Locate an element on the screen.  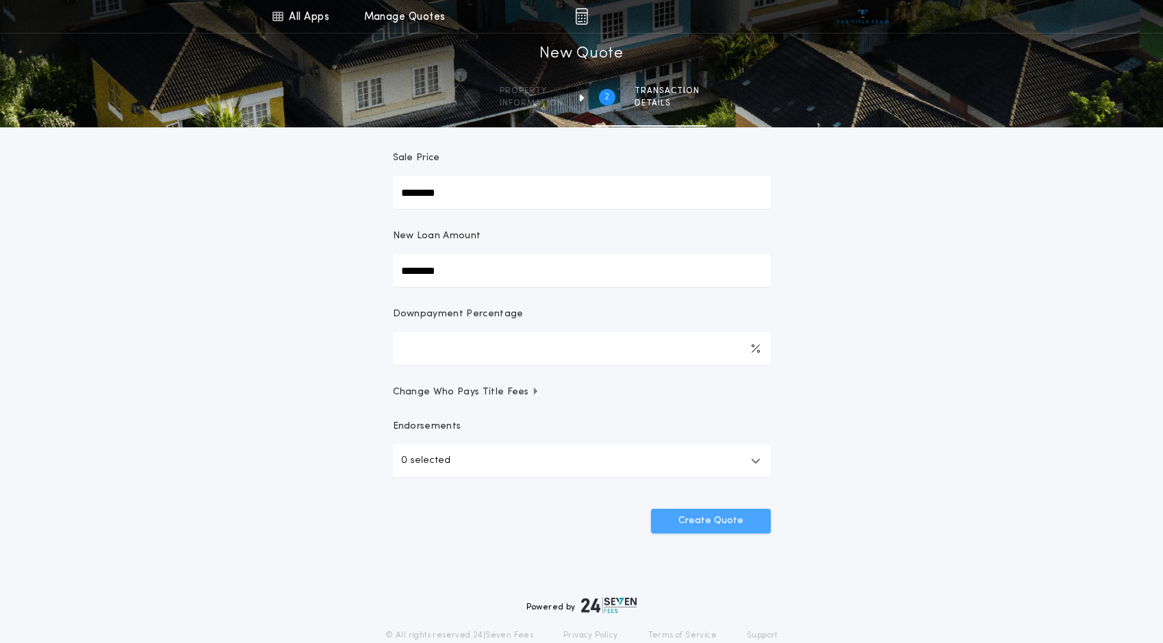
img: img is located at coordinates (581, 16).